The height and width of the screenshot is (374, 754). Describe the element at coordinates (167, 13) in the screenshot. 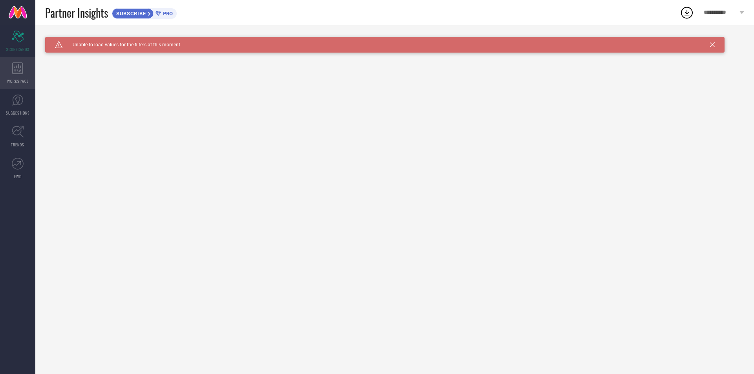

I see `span: PRO` at that location.